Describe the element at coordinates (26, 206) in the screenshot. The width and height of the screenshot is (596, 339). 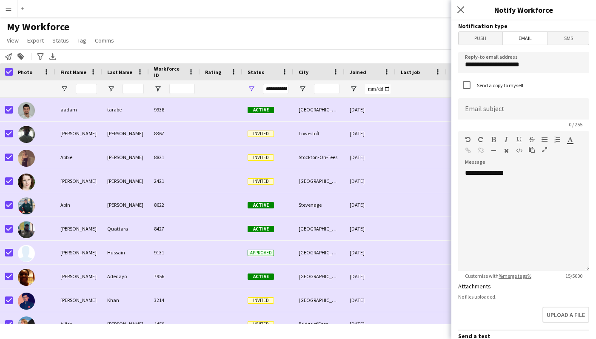
I see `img: Abin Philip` at that location.